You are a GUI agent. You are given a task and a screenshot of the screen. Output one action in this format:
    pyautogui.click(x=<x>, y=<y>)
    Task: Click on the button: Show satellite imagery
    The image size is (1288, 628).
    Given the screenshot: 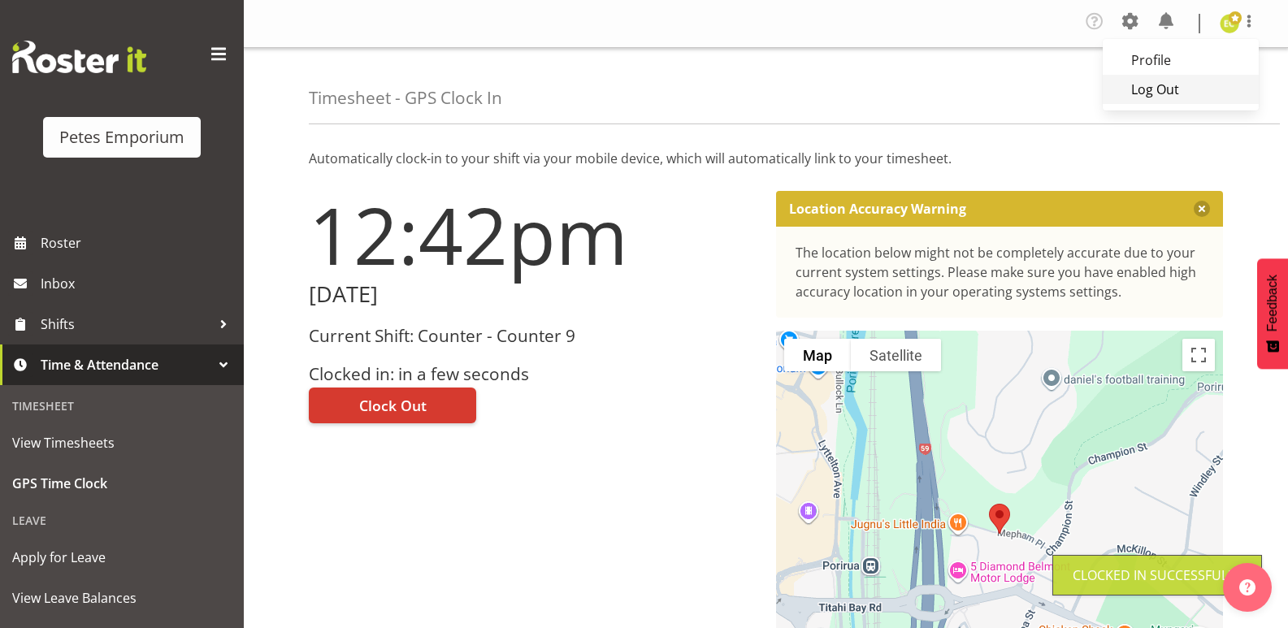 What is the action you would take?
    pyautogui.click(x=895, y=355)
    